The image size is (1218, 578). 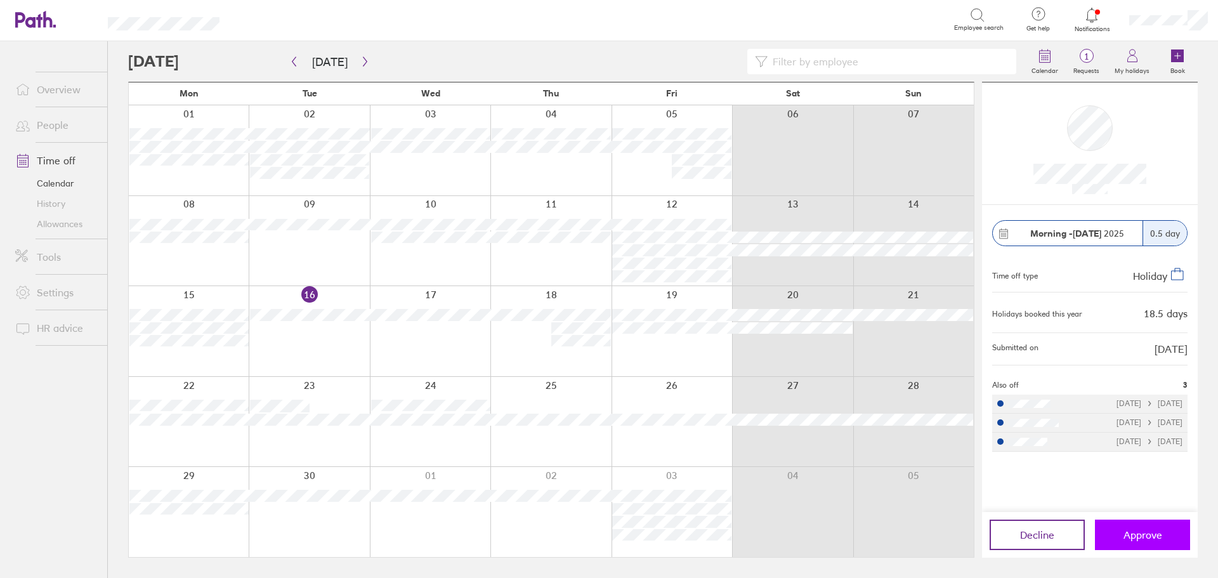 What do you see at coordinates (1038, 314) in the screenshot?
I see `div: Holidays booked this year` at bounding box center [1038, 314].